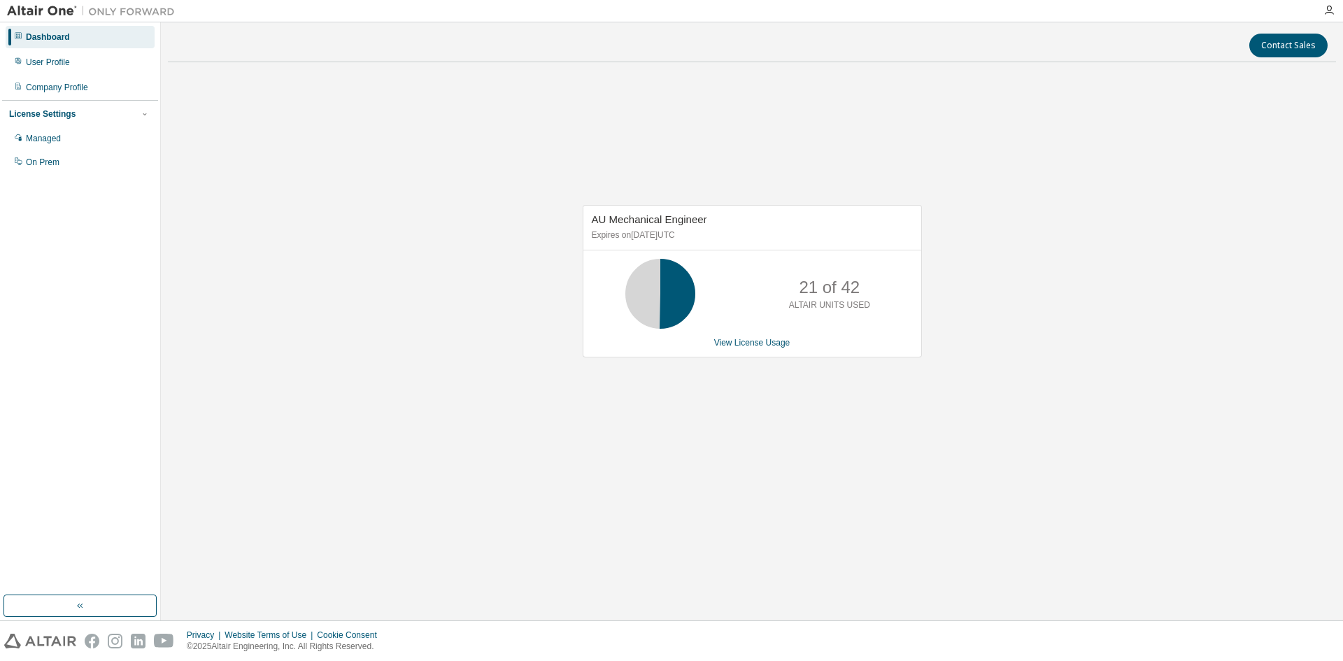  I want to click on div: On Prem, so click(43, 162).